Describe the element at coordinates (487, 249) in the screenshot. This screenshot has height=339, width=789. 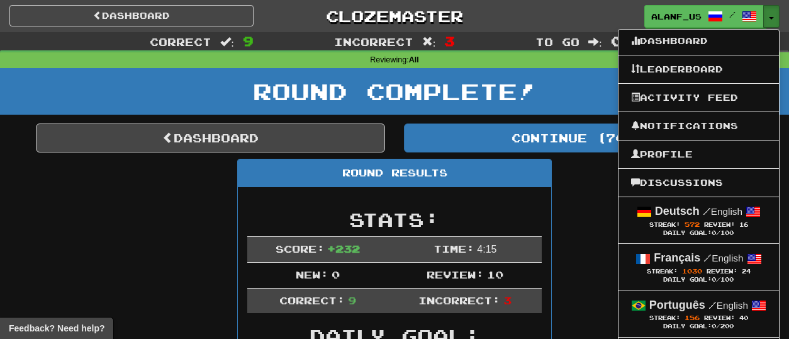
I see `span: 4 : 15` at that location.